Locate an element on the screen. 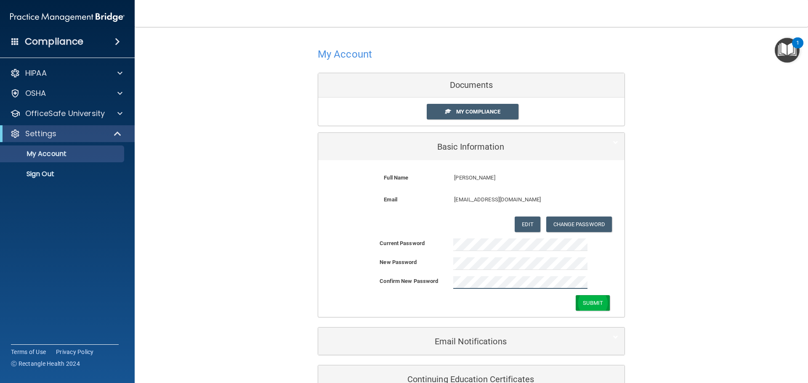 This screenshot has height=383, width=808. h5: Email Notifications is located at coordinates (458, 342).